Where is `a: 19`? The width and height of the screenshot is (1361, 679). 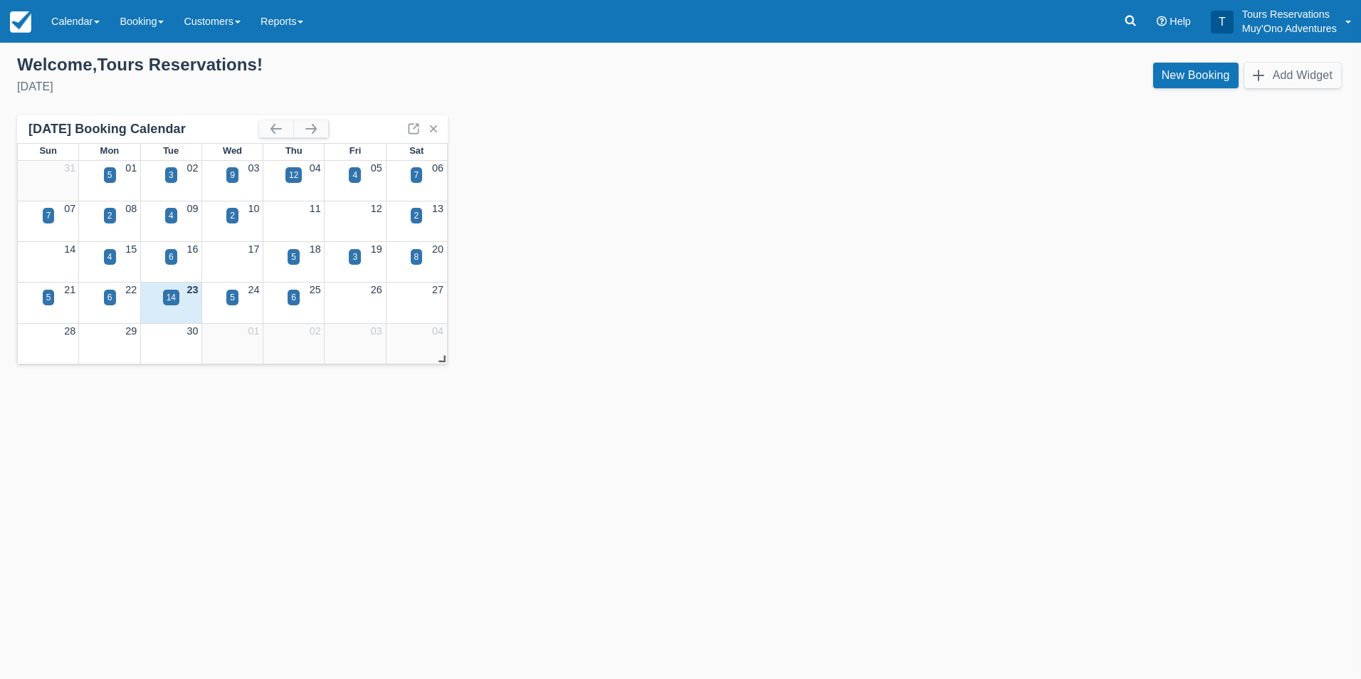 a: 19 is located at coordinates (377, 249).